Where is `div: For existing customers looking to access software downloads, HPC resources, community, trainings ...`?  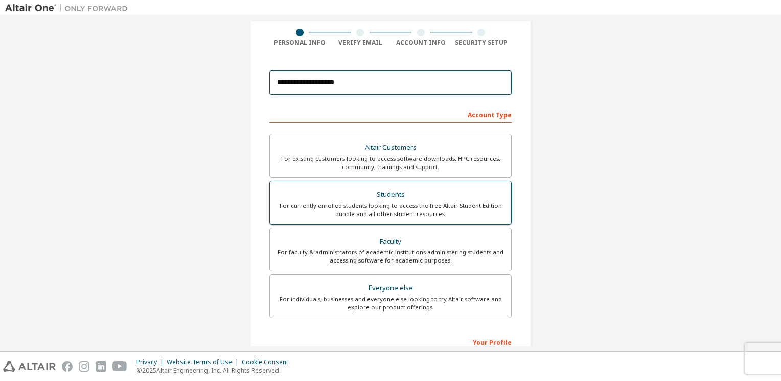 div: For existing customers looking to access software downloads, HPC resources, community, trainings ... is located at coordinates (391, 163).